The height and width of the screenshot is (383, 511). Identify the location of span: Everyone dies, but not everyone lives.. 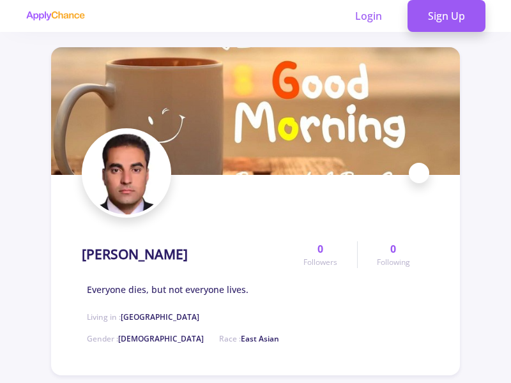
(167, 289).